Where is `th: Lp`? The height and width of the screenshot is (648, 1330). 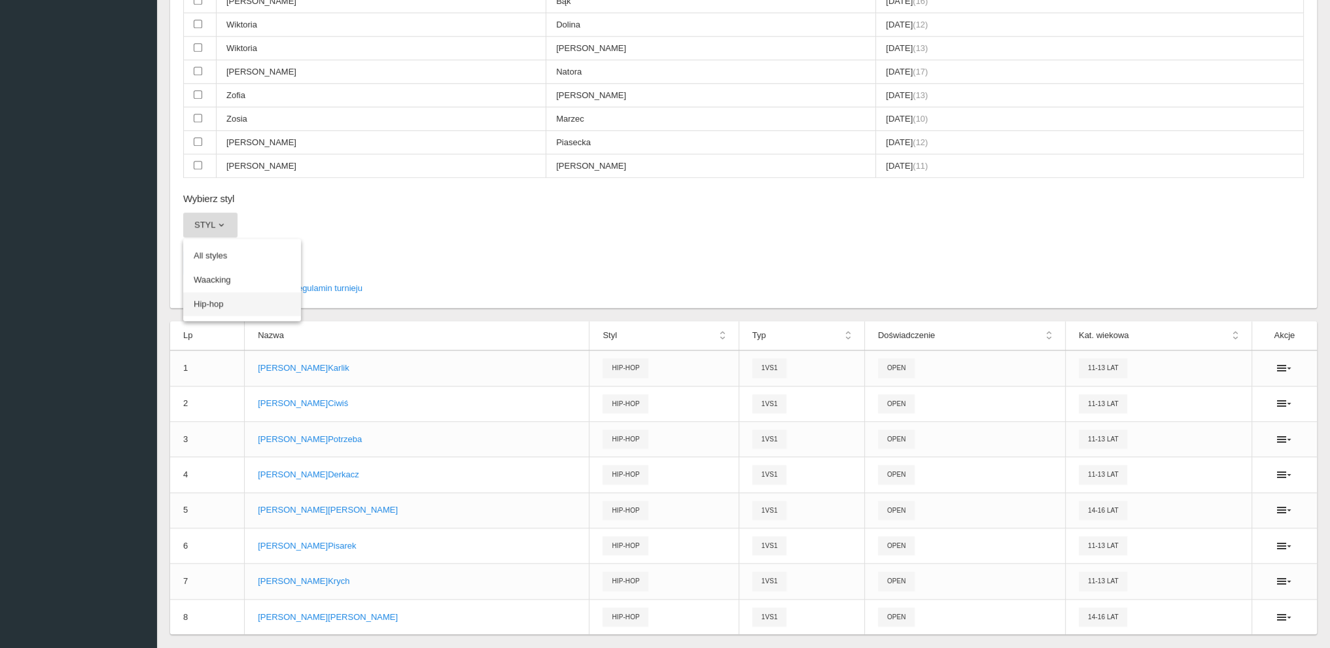 th: Lp is located at coordinates (207, 335).